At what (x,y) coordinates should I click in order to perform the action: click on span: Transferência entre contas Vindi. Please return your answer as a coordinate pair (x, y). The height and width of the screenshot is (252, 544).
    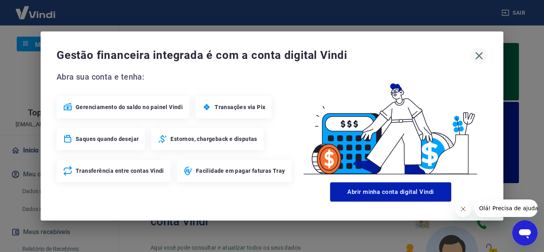
    Looking at the image, I should click on (120, 171).